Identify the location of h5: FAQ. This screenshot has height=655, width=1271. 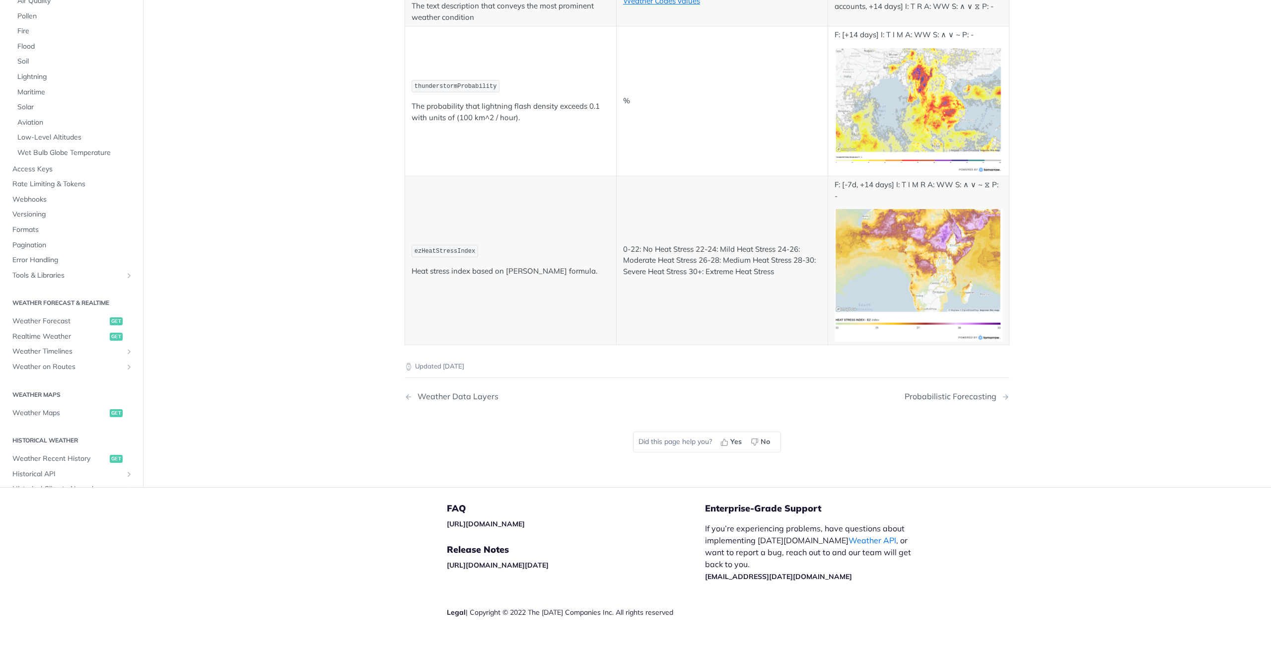
(576, 508).